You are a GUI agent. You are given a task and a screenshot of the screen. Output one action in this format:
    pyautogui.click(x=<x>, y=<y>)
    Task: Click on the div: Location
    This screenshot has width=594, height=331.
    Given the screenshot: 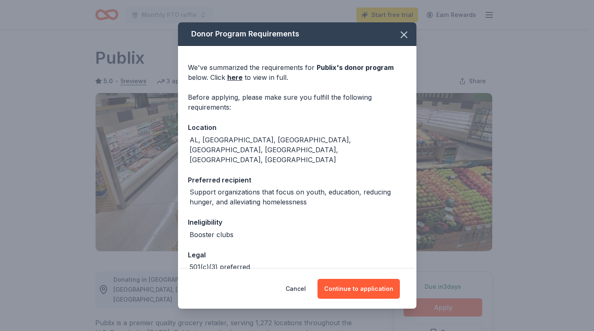 What is the action you would take?
    pyautogui.click(x=297, y=127)
    